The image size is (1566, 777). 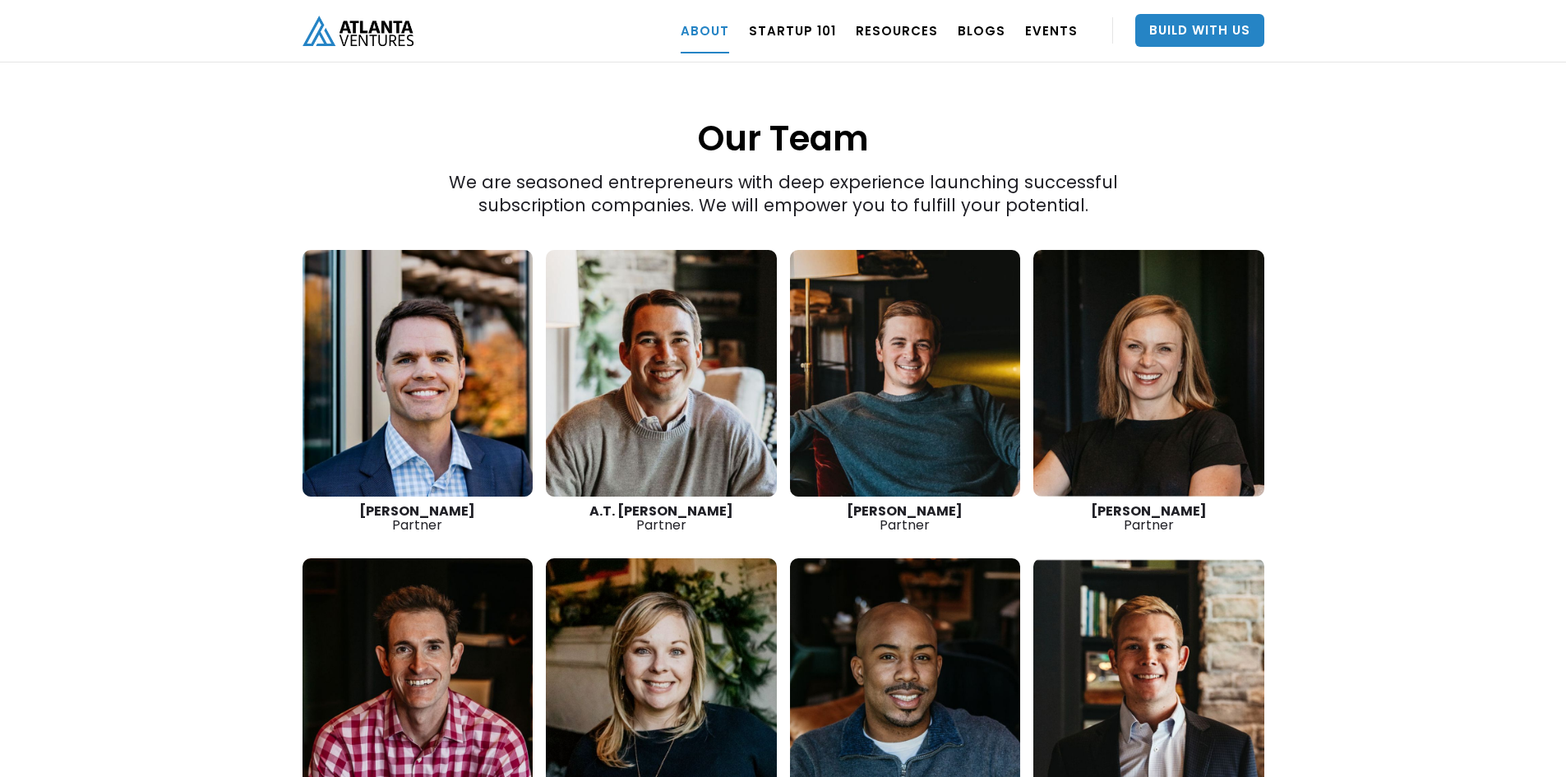 What do you see at coordinates (897, 30) in the screenshot?
I see `a: RESOURCES` at bounding box center [897, 30].